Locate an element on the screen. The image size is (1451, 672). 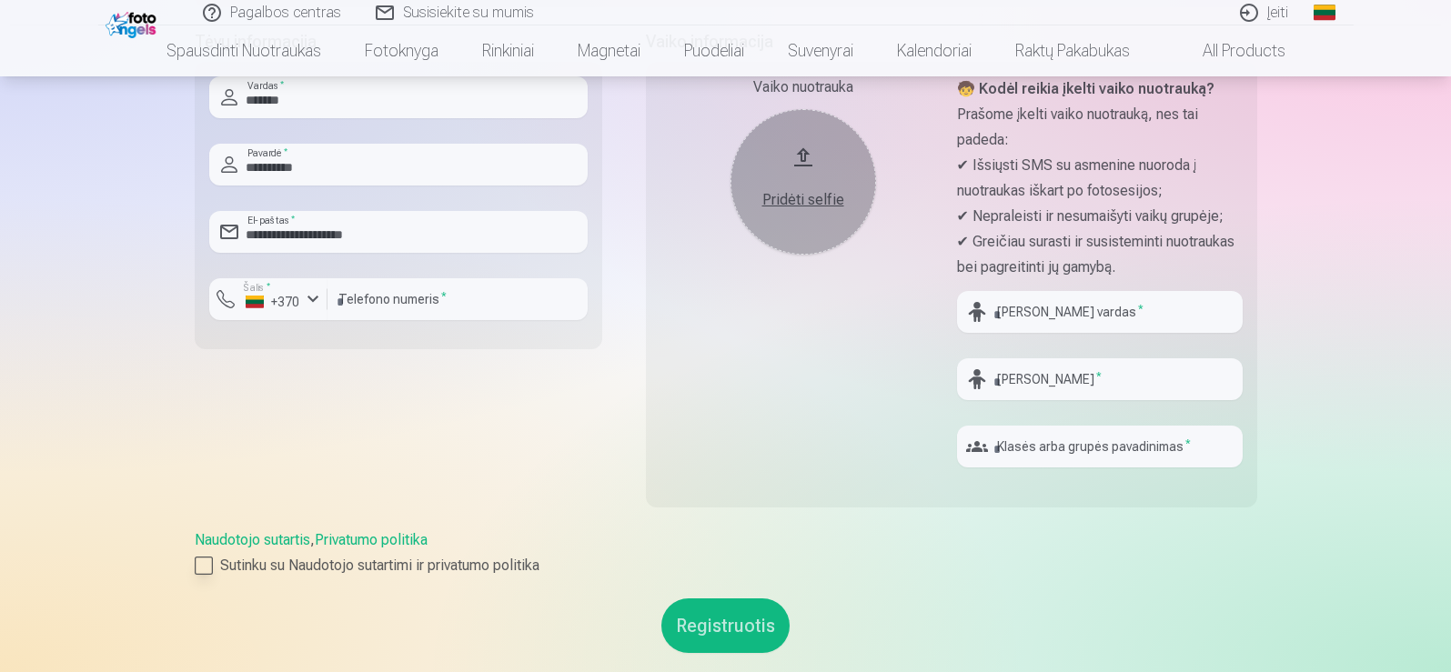
a: Magnetai is located at coordinates (609, 51).